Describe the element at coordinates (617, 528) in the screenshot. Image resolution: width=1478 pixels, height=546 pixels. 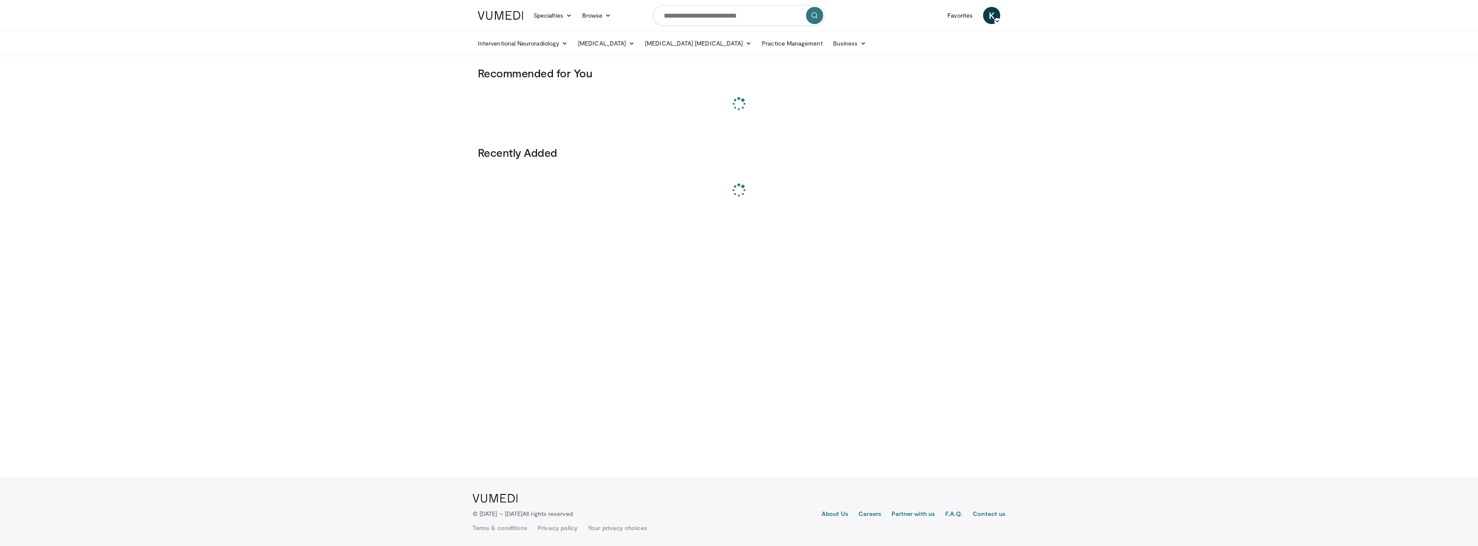
I see `a: Your privacy choices` at that location.